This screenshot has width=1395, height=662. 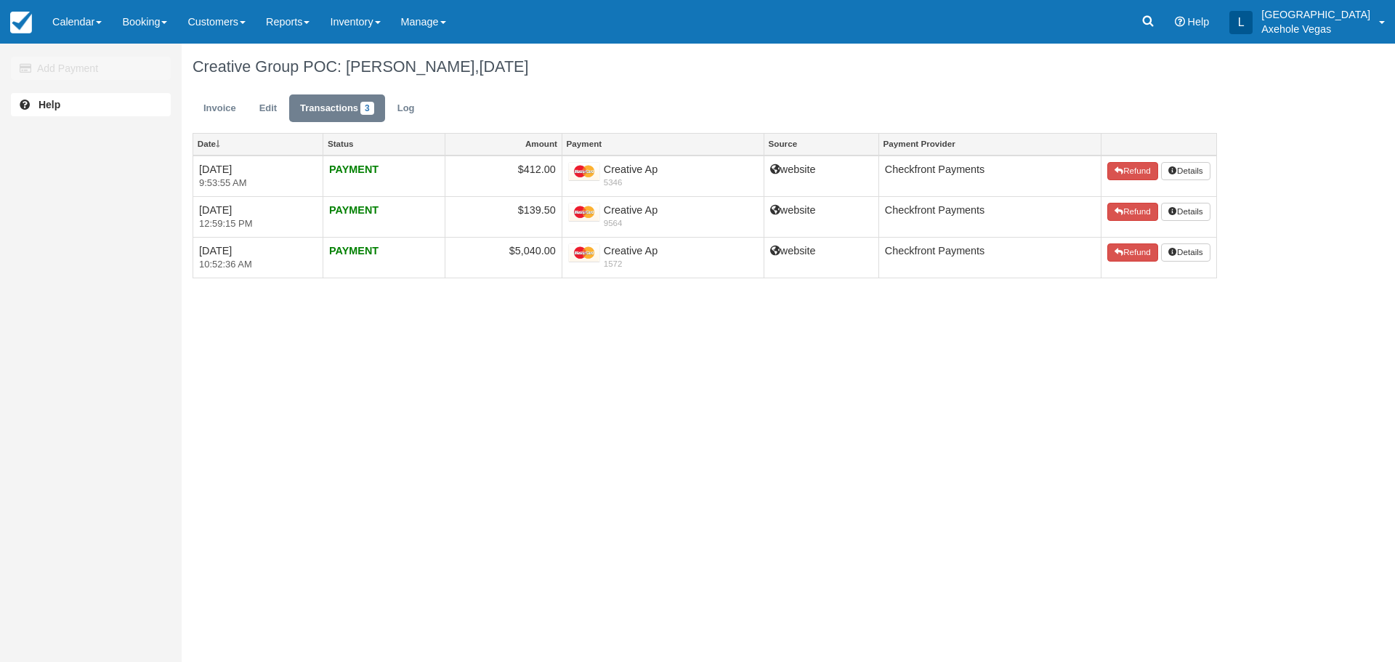 I want to click on a: Date, so click(x=258, y=144).